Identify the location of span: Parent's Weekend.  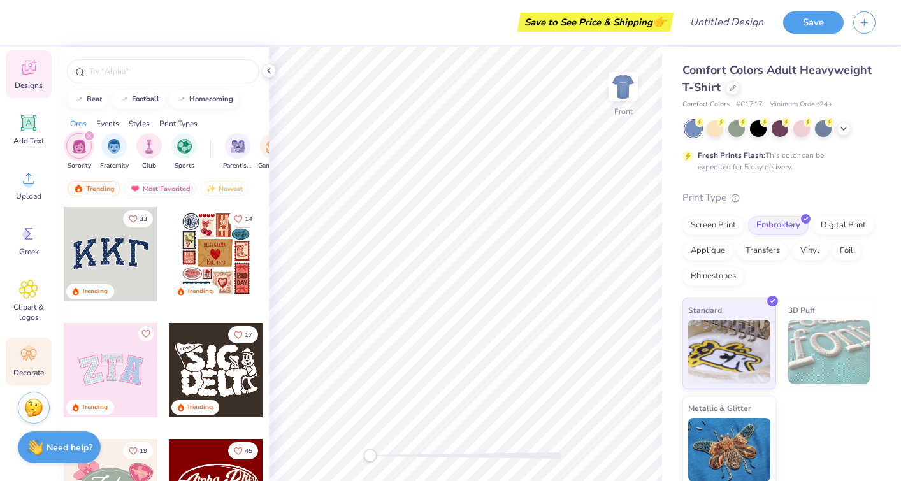
(238, 166).